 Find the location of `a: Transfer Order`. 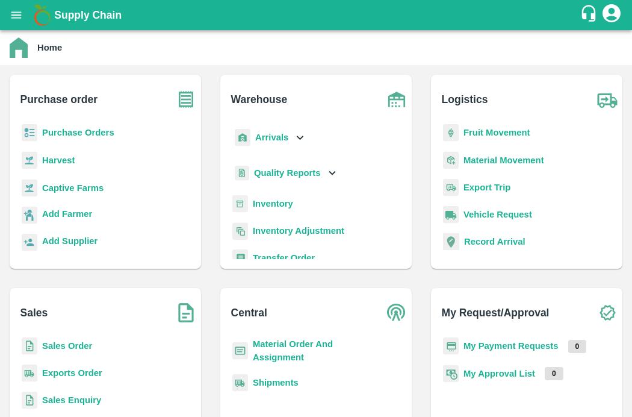

a: Transfer Order is located at coordinates (283, 258).